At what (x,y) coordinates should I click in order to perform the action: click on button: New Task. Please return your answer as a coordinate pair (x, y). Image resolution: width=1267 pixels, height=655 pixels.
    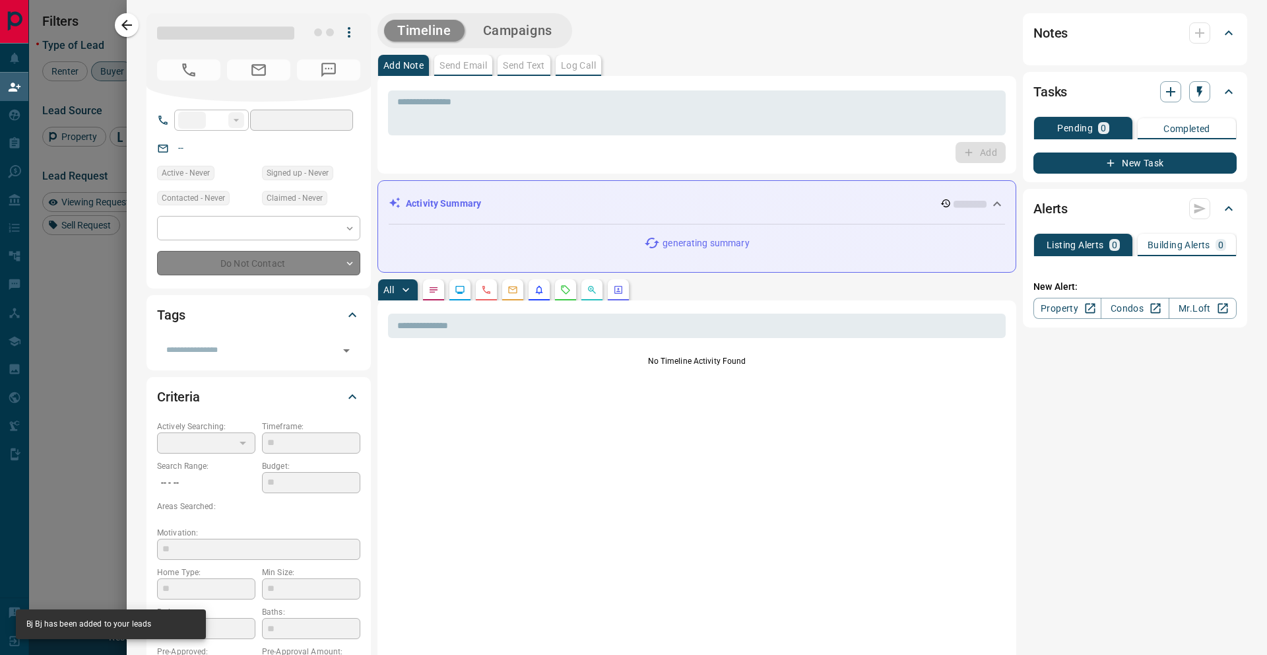
    Looking at the image, I should click on (1135, 163).